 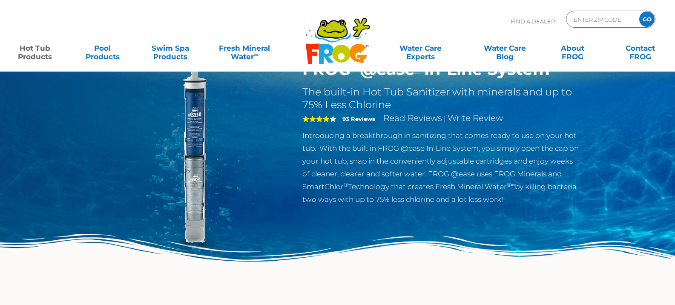 What do you see at coordinates (103, 48) in the screenshot?
I see `a: PoolProducts` at bounding box center [103, 48].